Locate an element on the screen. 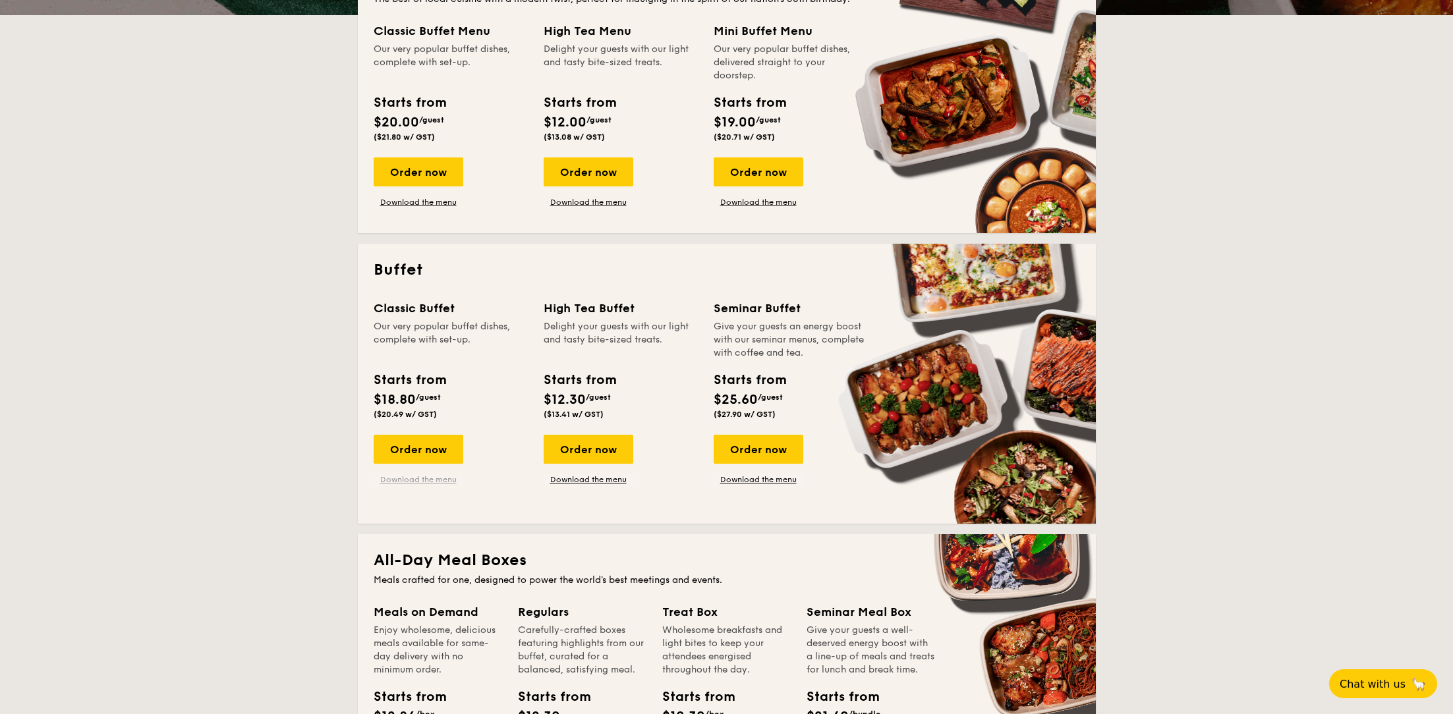 The height and width of the screenshot is (714, 1453). div: Seminar Meal Box is located at coordinates (871, 612).